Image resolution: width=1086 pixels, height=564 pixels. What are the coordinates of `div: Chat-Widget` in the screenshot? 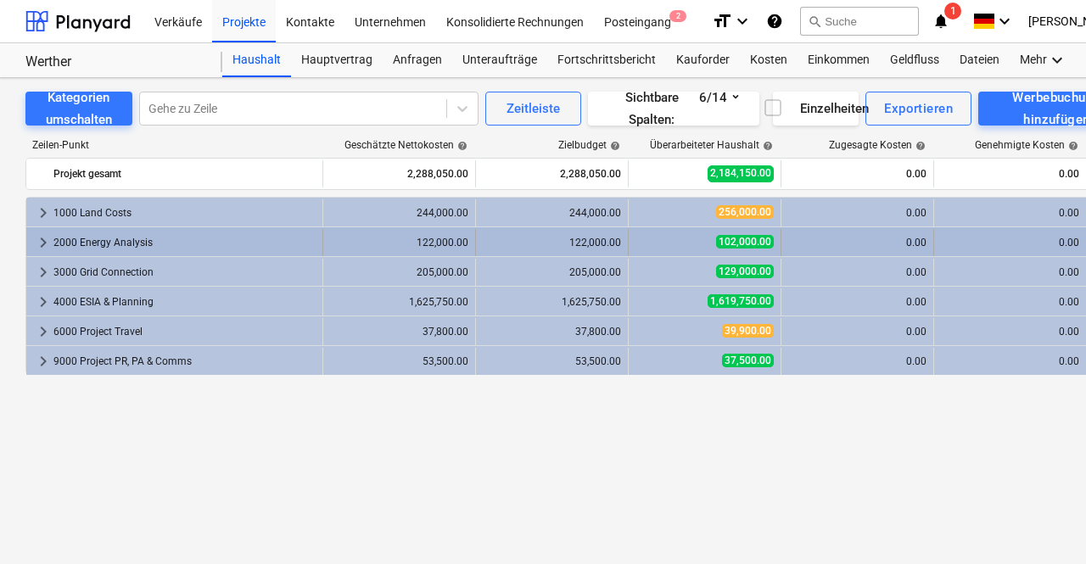 It's located at (1044, 524).